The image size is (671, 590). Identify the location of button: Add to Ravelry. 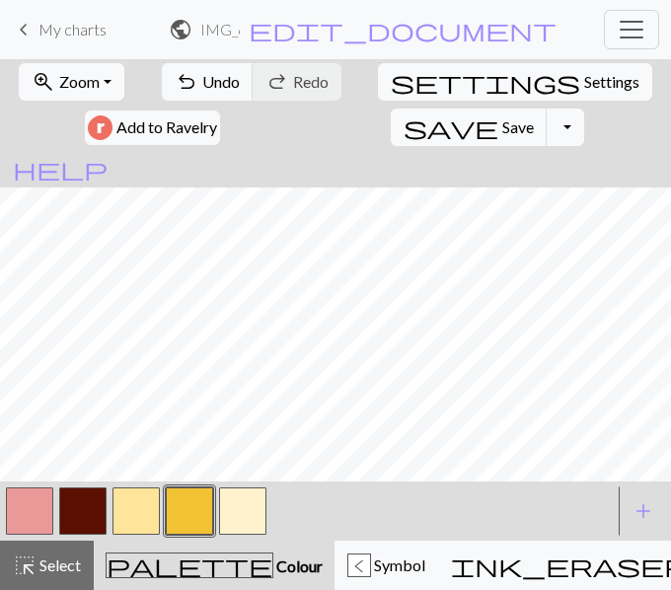
(152, 127).